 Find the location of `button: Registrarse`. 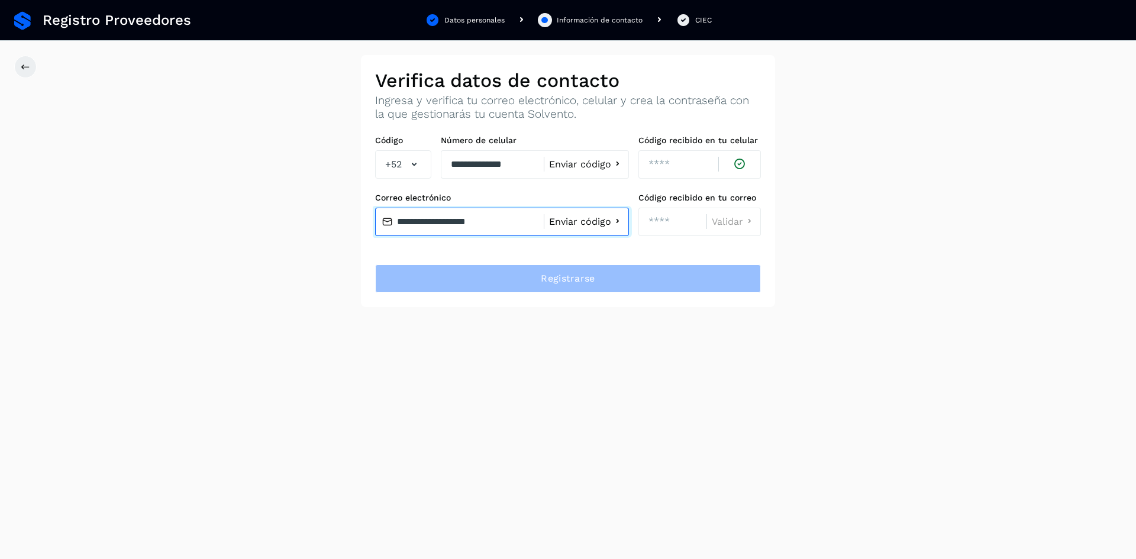

button: Registrarse is located at coordinates (568, 279).